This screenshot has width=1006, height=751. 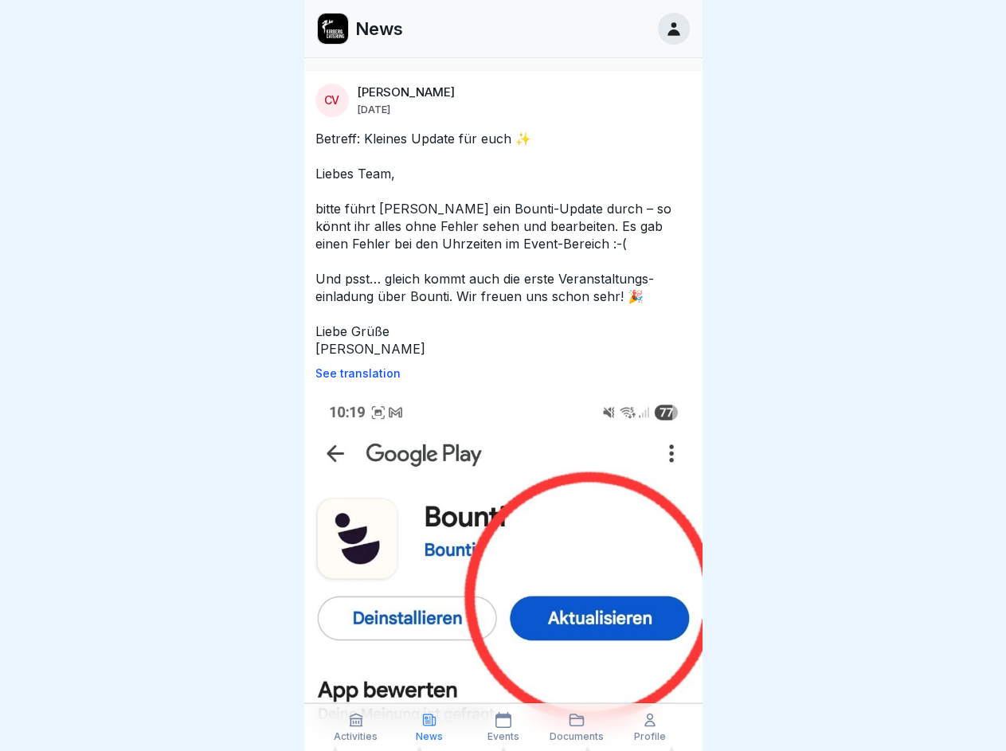 What do you see at coordinates (332, 100) in the screenshot?
I see `div: CV` at bounding box center [332, 100].